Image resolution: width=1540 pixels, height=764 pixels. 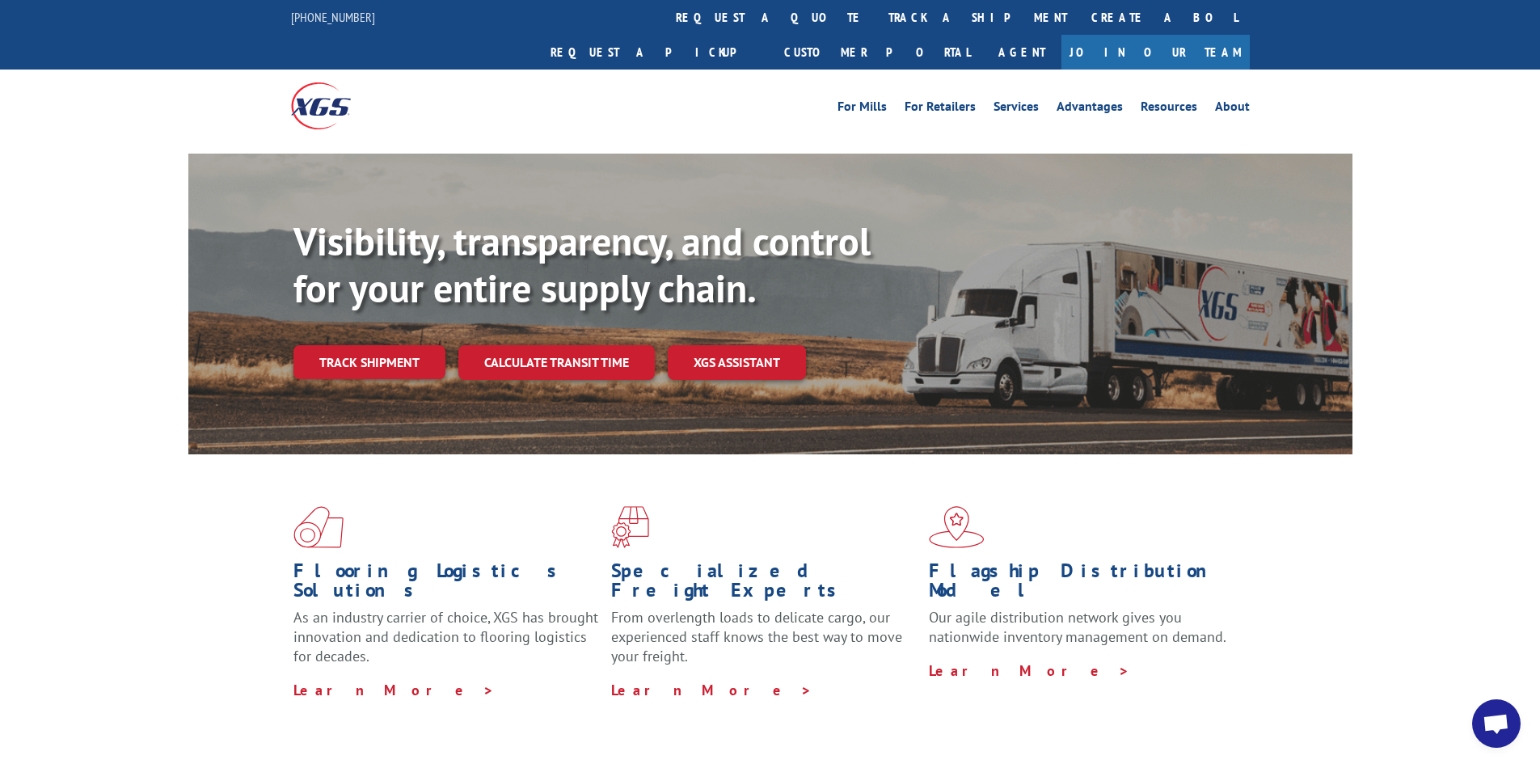 I want to click on span: As an industry carrier of choice, XGS has brought innovation and dedication to flooring logistics..., so click(x=445, y=636).